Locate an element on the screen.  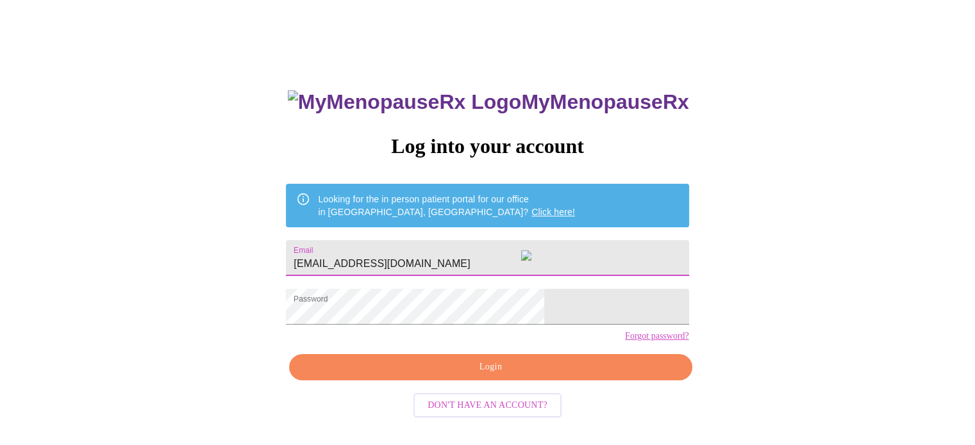
span: Don't have an account? is located at coordinates (487, 406).